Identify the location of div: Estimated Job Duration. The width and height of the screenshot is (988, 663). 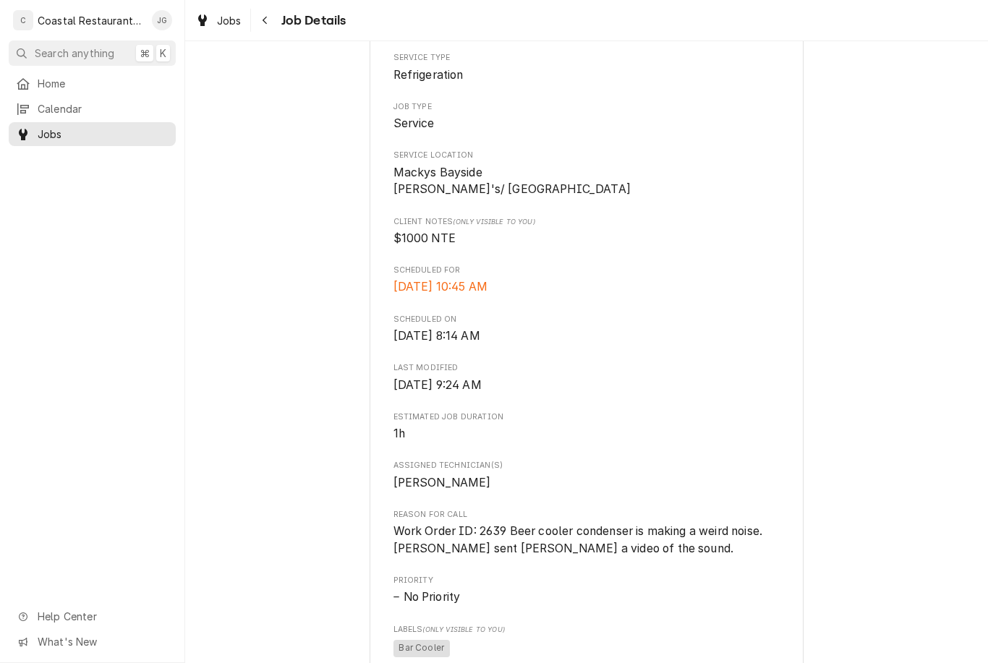
(587, 427).